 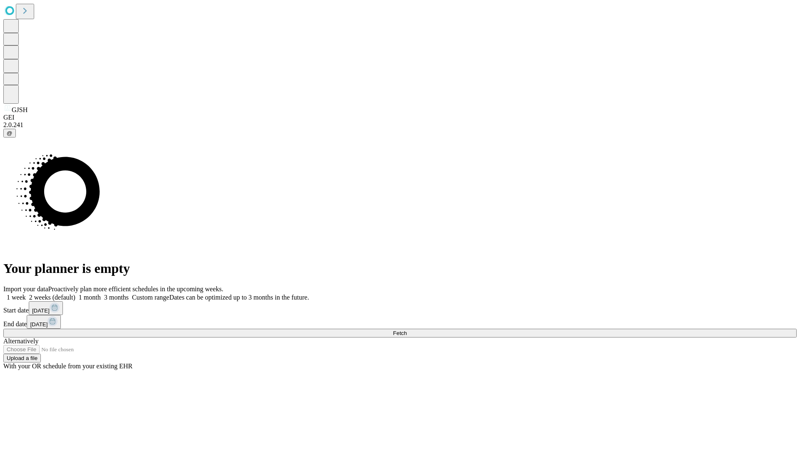 What do you see at coordinates (136, 289) in the screenshot?
I see `span: Proactively plan more efficient schedules in the upcoming weeks.` at bounding box center [136, 289].